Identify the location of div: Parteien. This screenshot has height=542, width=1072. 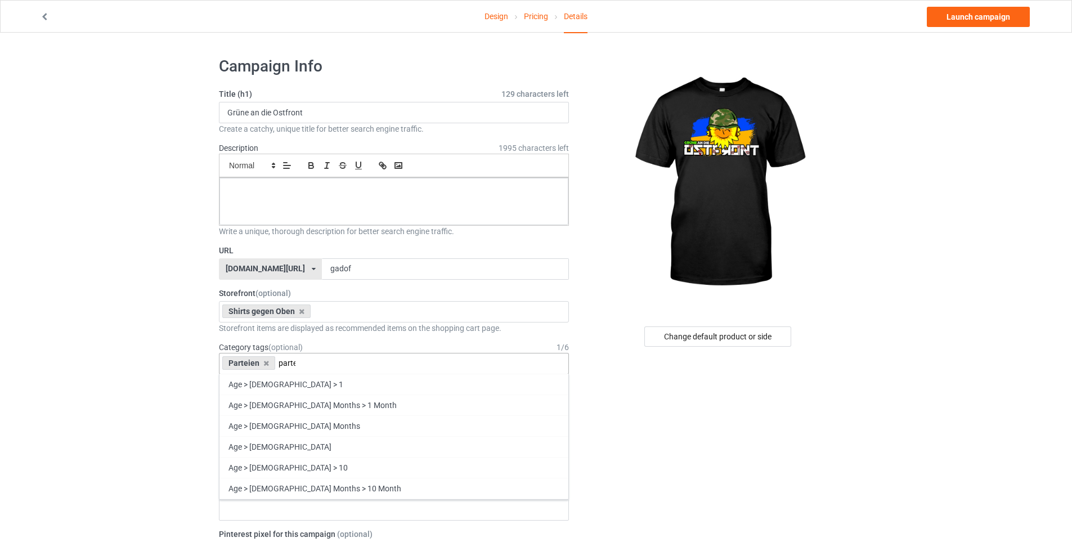
(249, 363).